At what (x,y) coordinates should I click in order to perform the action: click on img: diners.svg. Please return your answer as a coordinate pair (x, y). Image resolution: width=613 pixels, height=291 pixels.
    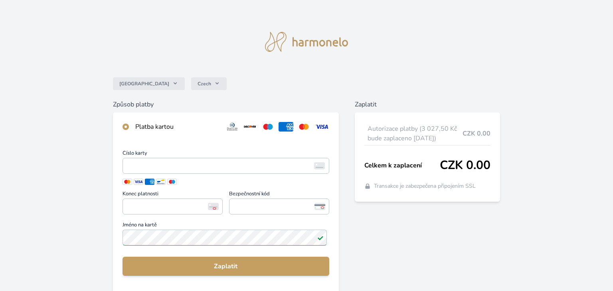
    Looking at the image, I should click on (232, 127).